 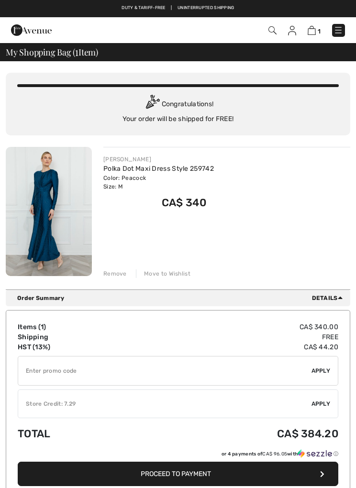 I want to click on img: Menu, so click(x=338, y=30).